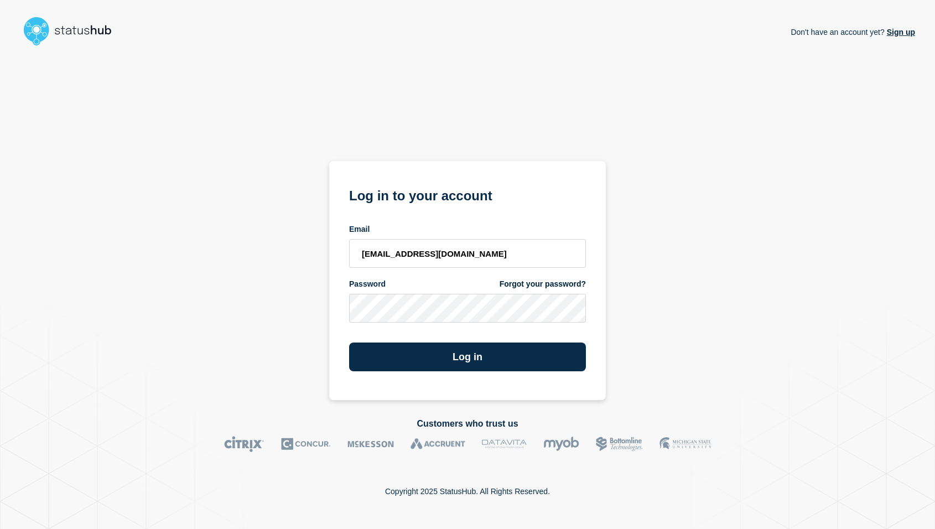  What do you see at coordinates (367, 284) in the screenshot?
I see `span: Password` at bounding box center [367, 284].